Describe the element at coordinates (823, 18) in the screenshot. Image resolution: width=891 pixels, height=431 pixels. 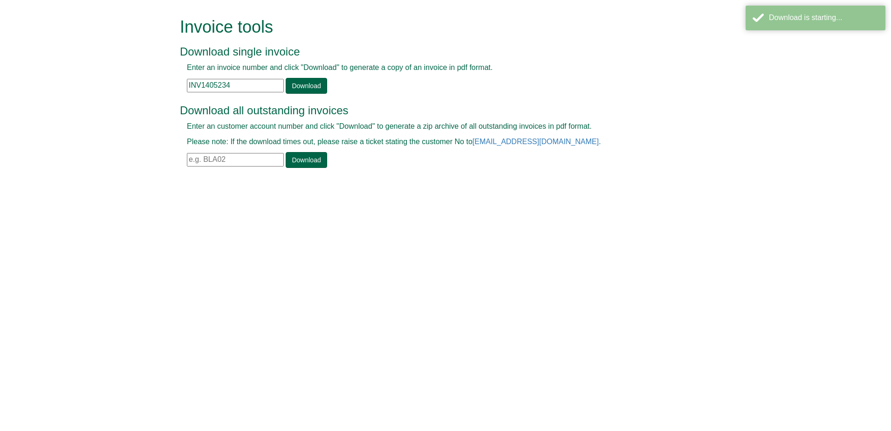
I see `div: Download is starting...` at that location.